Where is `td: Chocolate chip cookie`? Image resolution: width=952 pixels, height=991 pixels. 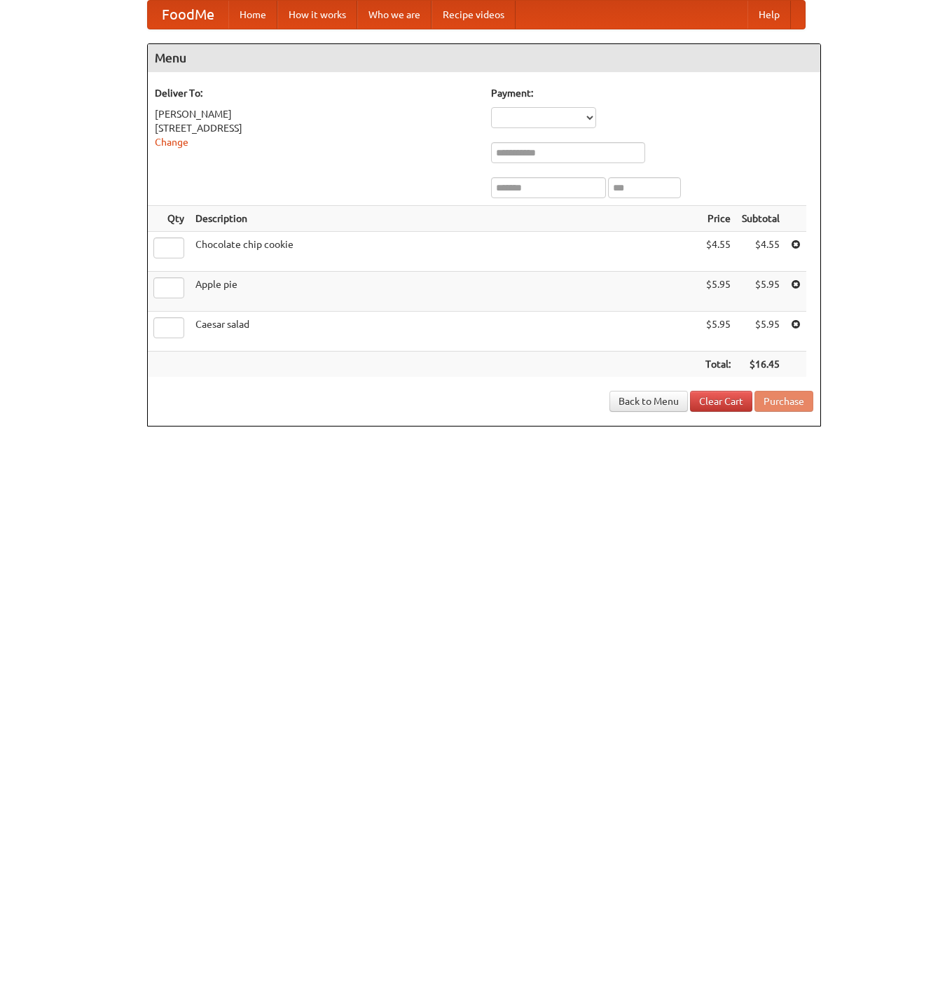
td: Chocolate chip cookie is located at coordinates (445, 251).